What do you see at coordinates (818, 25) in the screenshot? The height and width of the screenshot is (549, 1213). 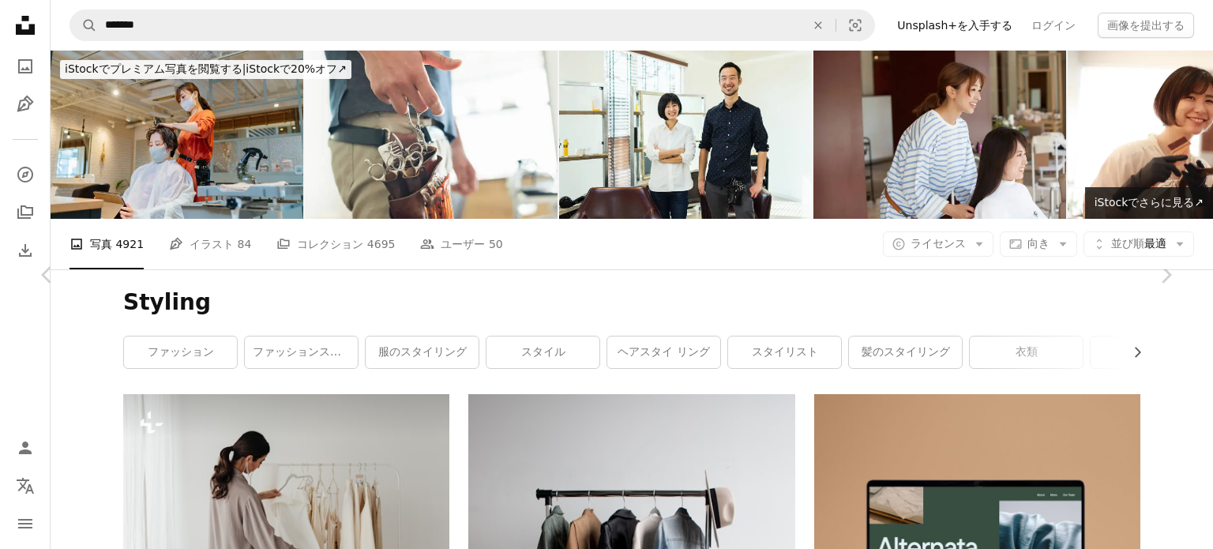 I see `button: 全てクリア` at bounding box center [818, 25].